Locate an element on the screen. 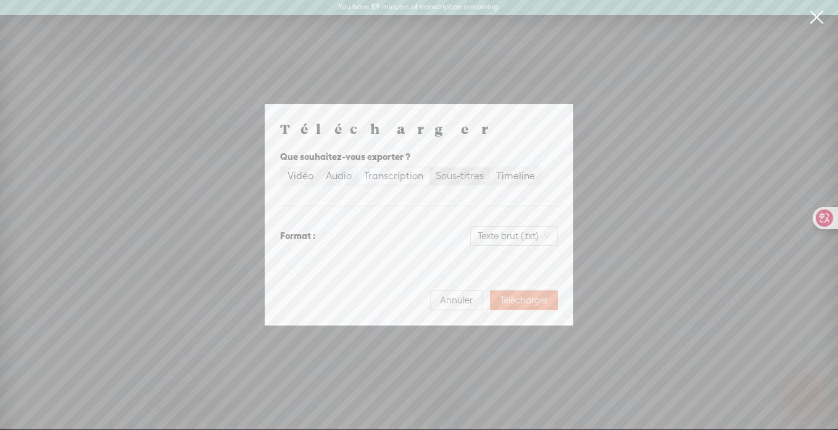  div: Format : is located at coordinates (298, 236).